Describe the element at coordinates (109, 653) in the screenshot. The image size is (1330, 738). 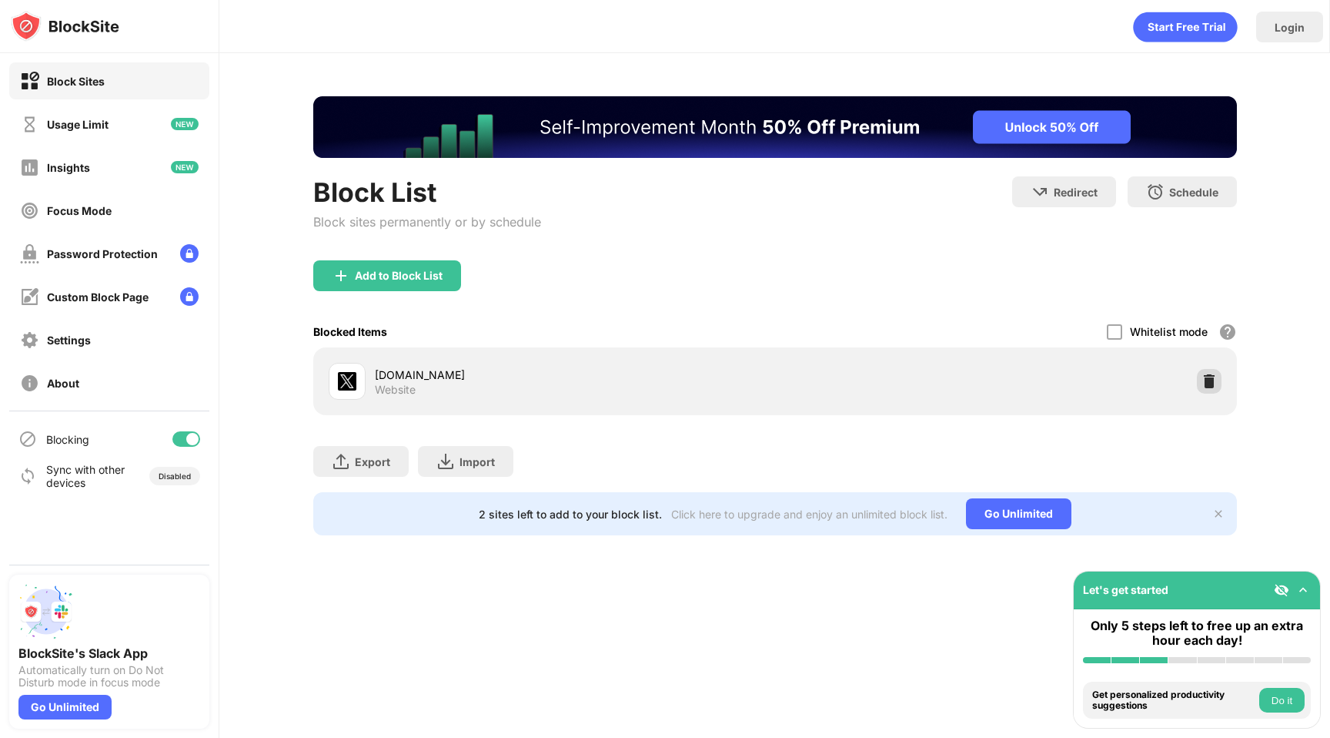
I see `div: BlockSite's Slack App` at that location.